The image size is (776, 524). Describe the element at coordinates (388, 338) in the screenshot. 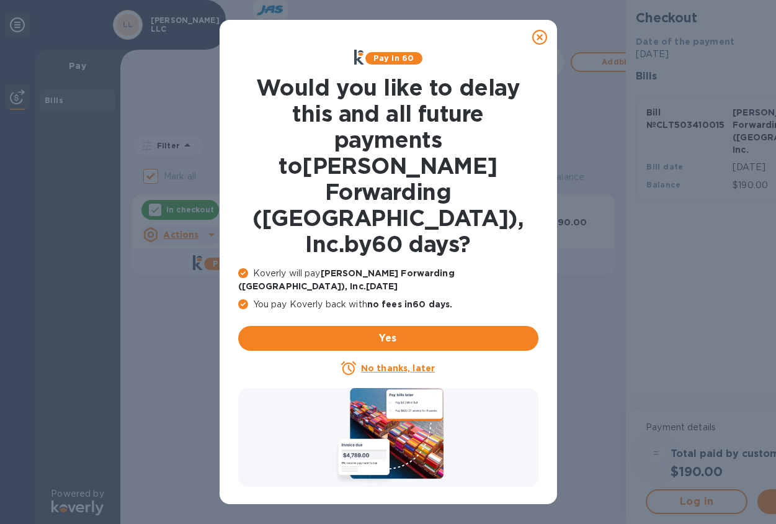

I see `button: Yes` at that location.